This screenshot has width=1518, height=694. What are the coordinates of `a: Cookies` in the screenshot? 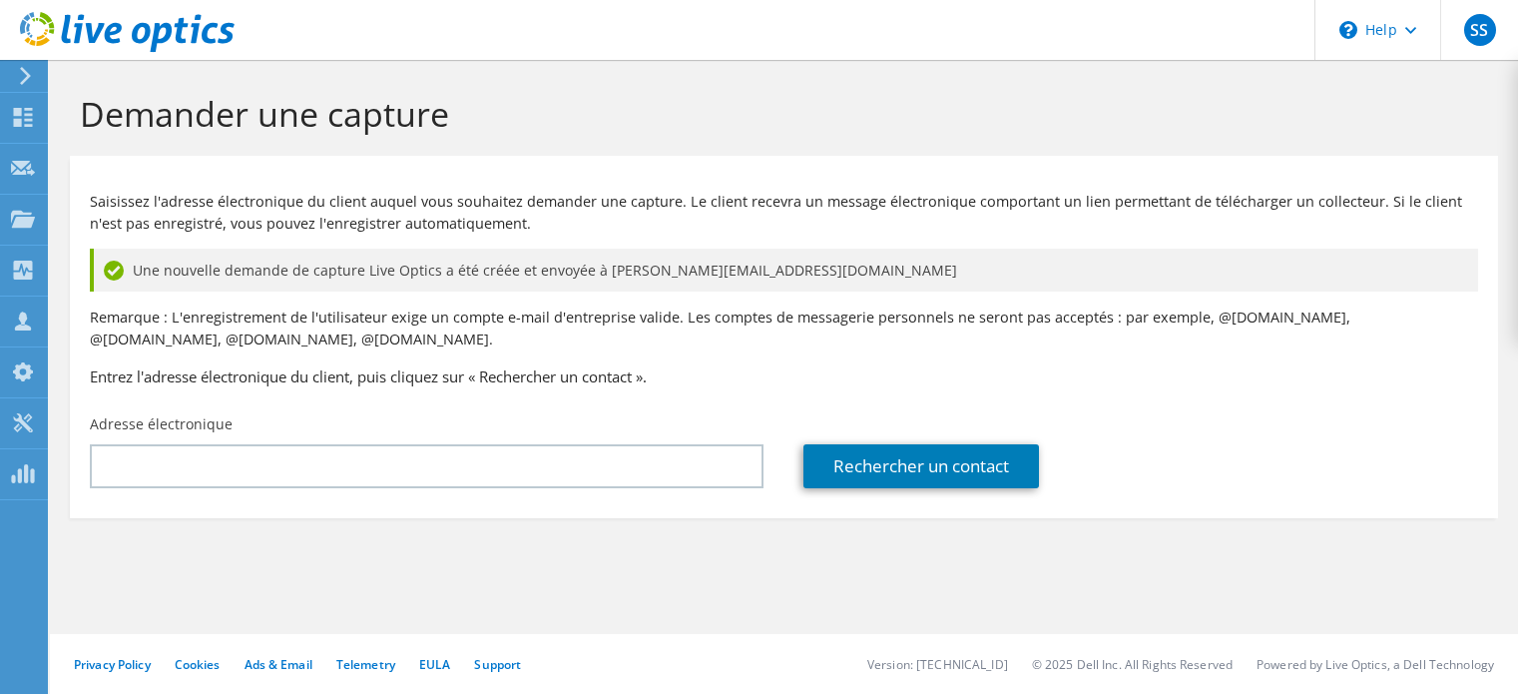 It's located at (198, 664).